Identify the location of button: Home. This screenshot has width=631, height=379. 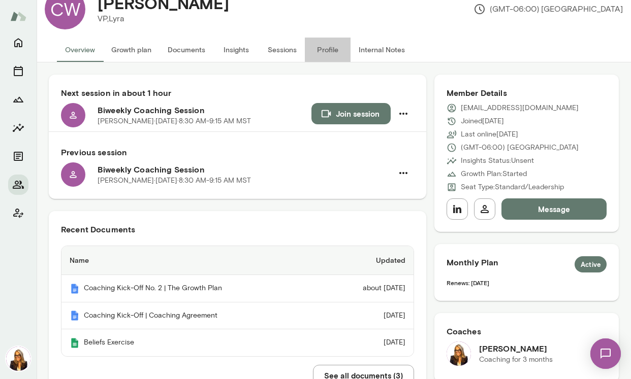
(18, 43).